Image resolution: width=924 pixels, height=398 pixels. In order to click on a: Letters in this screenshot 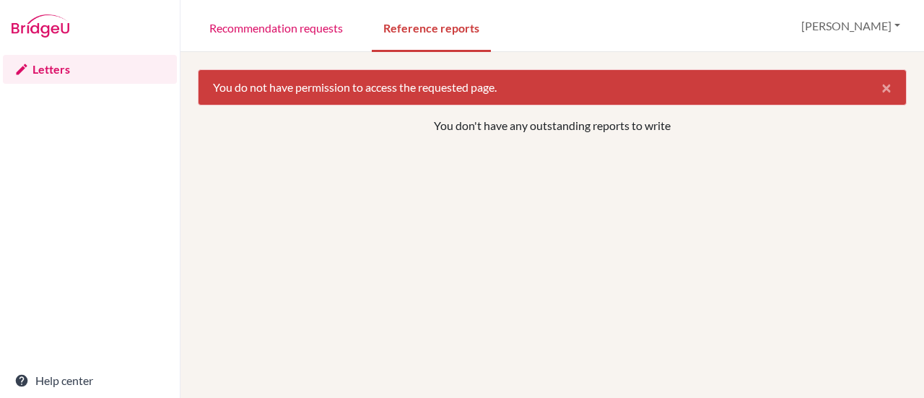, I will do `click(90, 69)`.